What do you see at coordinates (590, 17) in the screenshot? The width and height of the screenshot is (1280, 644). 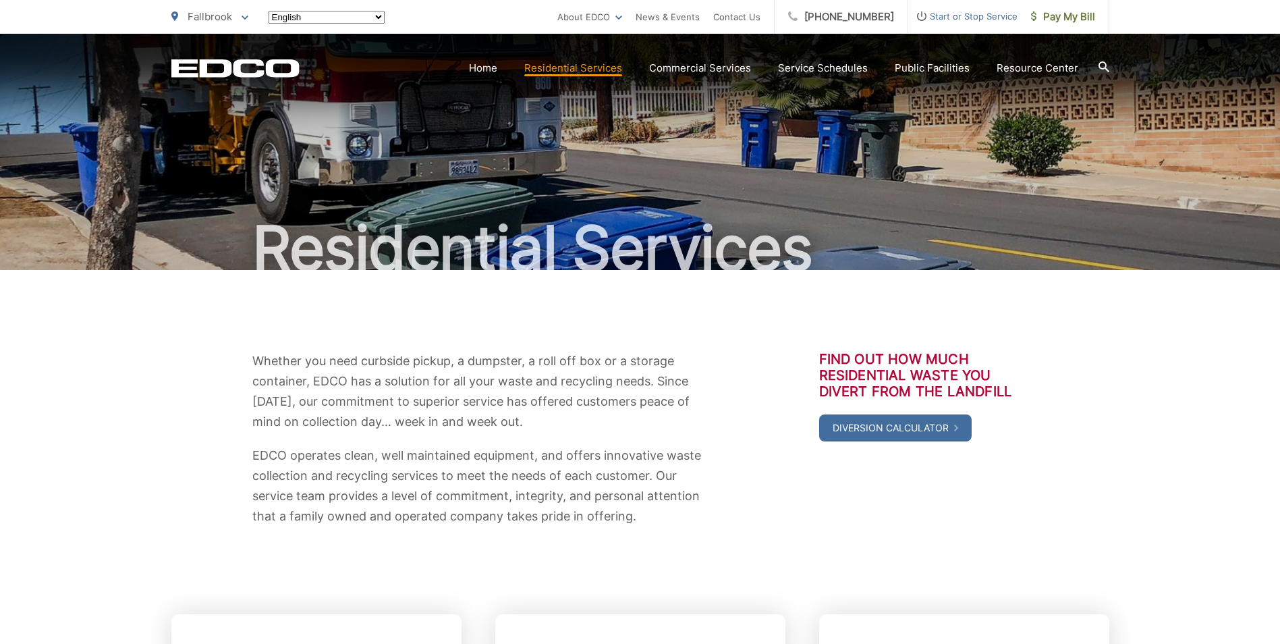 I see `a: About EDCO` at bounding box center [590, 17].